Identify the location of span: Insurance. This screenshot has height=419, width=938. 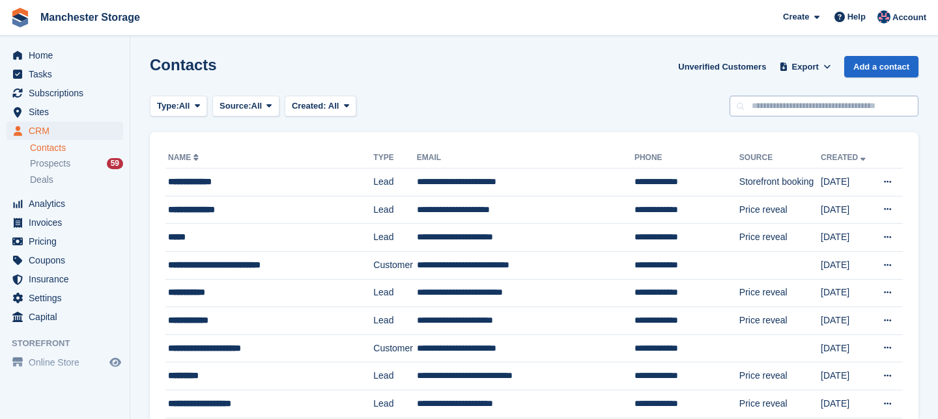
(68, 279).